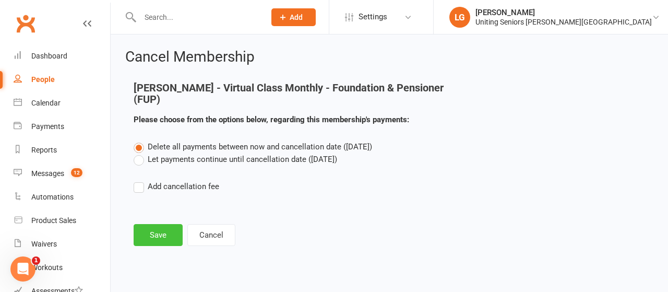 Image resolution: width=668 pixels, height=292 pixels. I want to click on span: 1, so click(36, 260).